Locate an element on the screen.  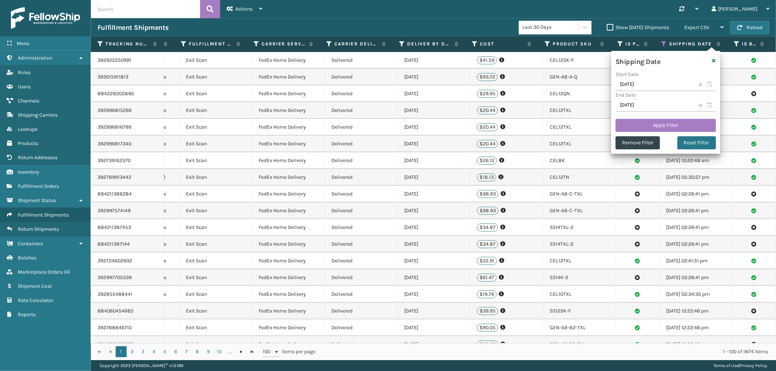
span: Shipment Cost is located at coordinates (35, 286).